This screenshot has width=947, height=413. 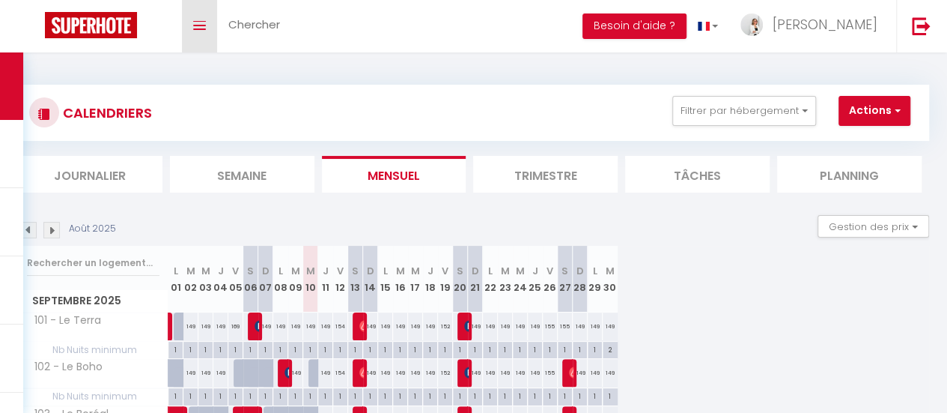 I want to click on th: 06, so click(x=251, y=279).